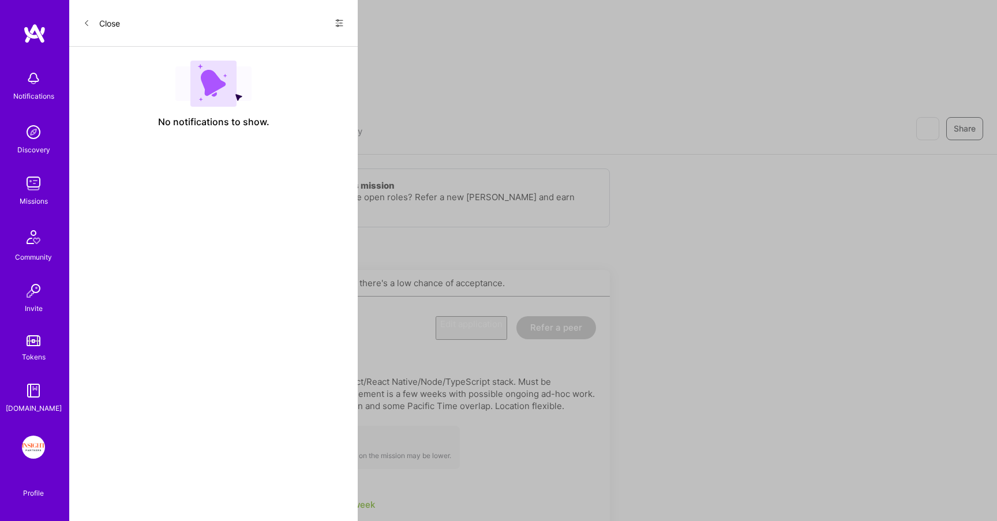 The image size is (997, 521). Describe the element at coordinates (33, 486) in the screenshot. I see `a: Profile` at that location.